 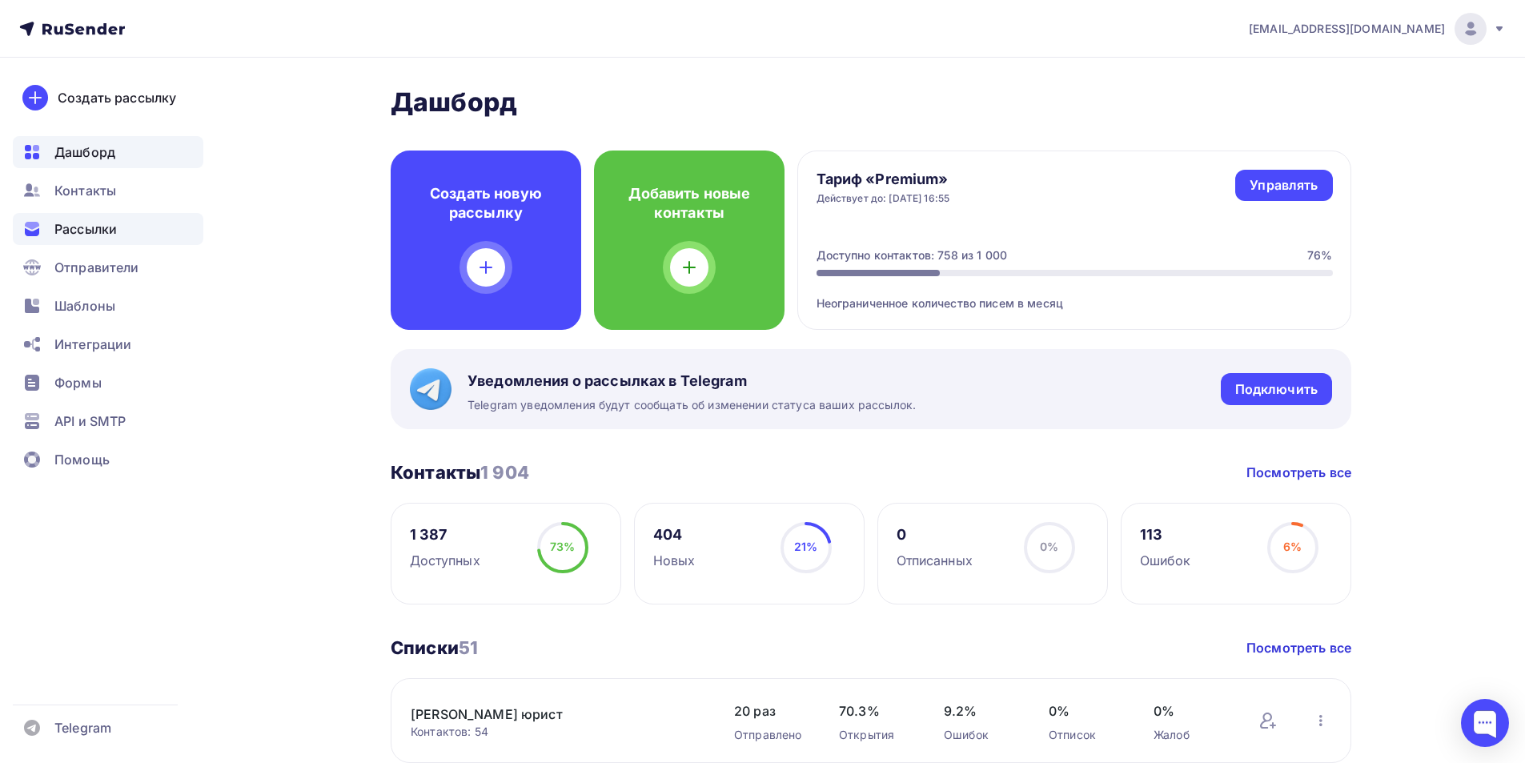 I want to click on div: Доступно контактов: 758 из 1 000, so click(x=912, y=255).